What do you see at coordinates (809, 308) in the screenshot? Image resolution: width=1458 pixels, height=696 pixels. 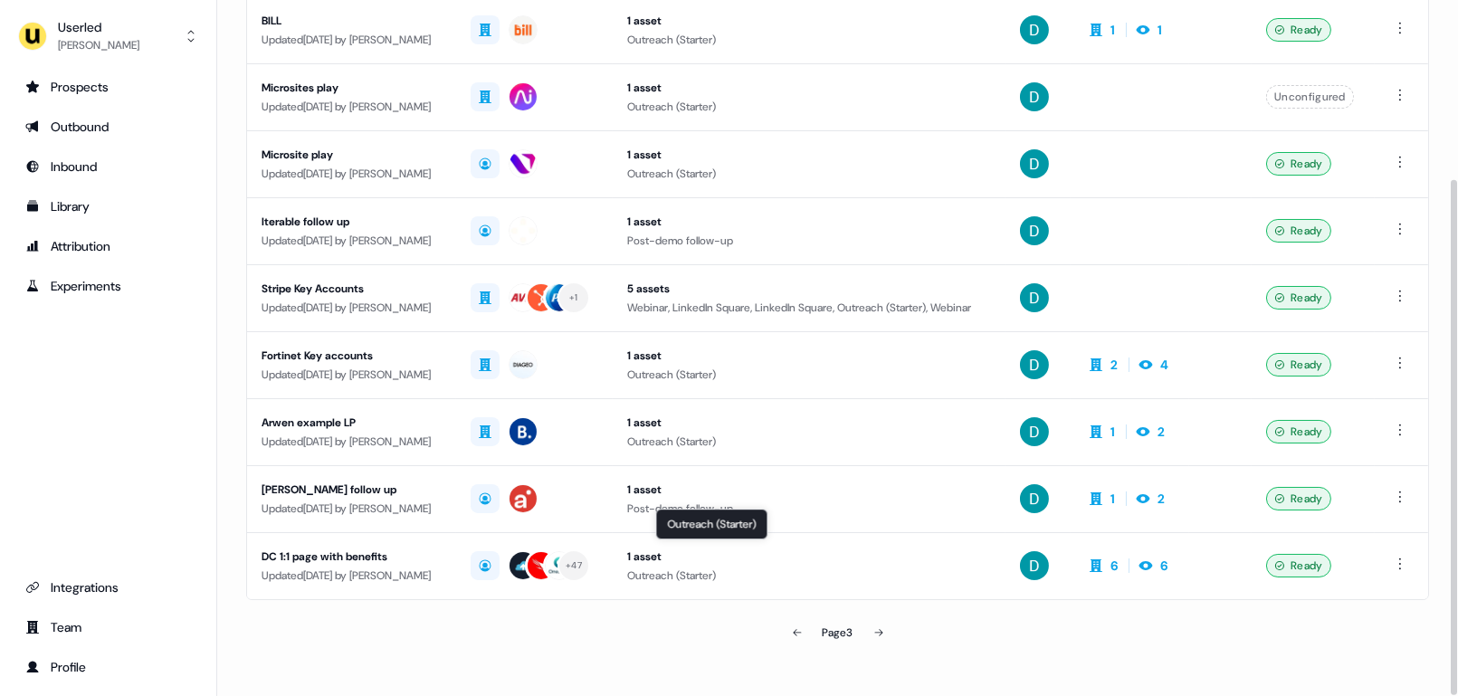 I see `div: Webinar, LinkedIn Square, LinkedIn Square, Outreach (Starter), Webinar` at bounding box center [809, 308].